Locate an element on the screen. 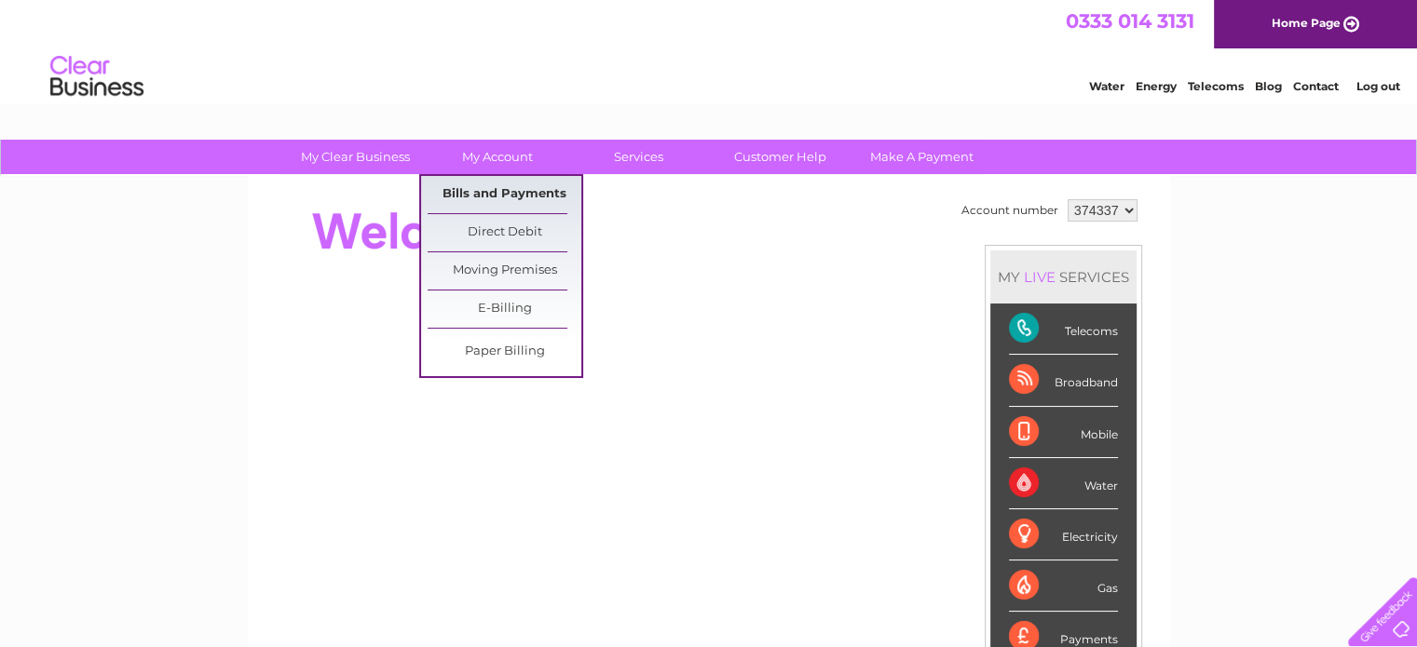 This screenshot has height=647, width=1417. div: Water is located at coordinates (1063, 483).